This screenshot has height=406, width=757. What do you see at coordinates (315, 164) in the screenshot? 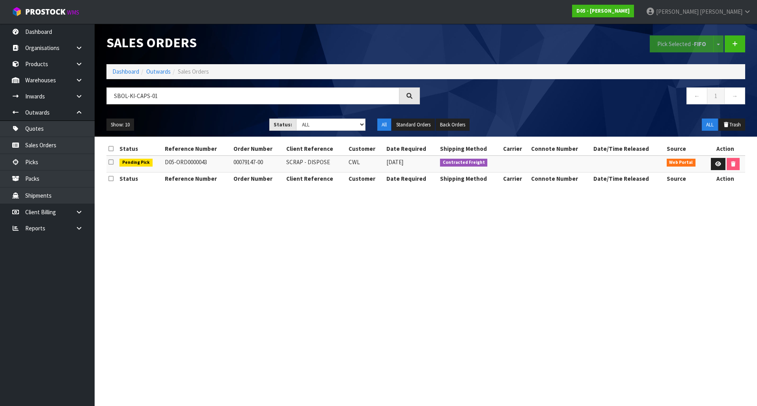
I see `td: SCRAP - DISPOSE` at bounding box center [315, 164].